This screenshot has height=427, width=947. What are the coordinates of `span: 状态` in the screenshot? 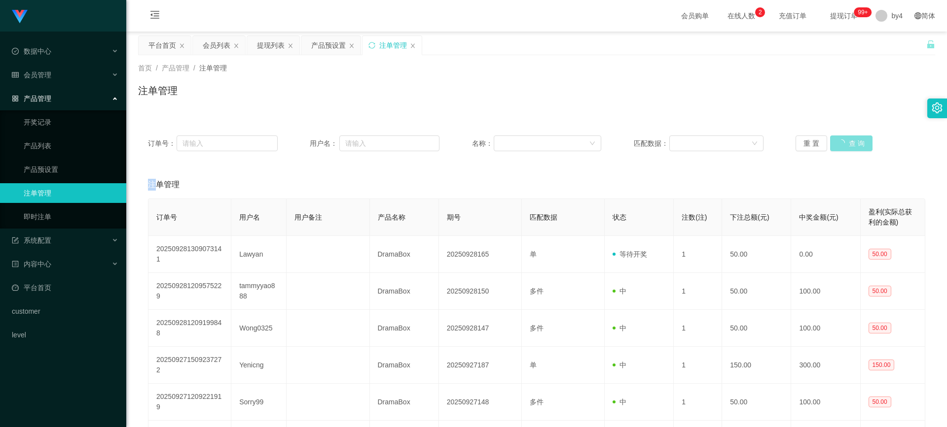 It's located at (619, 217).